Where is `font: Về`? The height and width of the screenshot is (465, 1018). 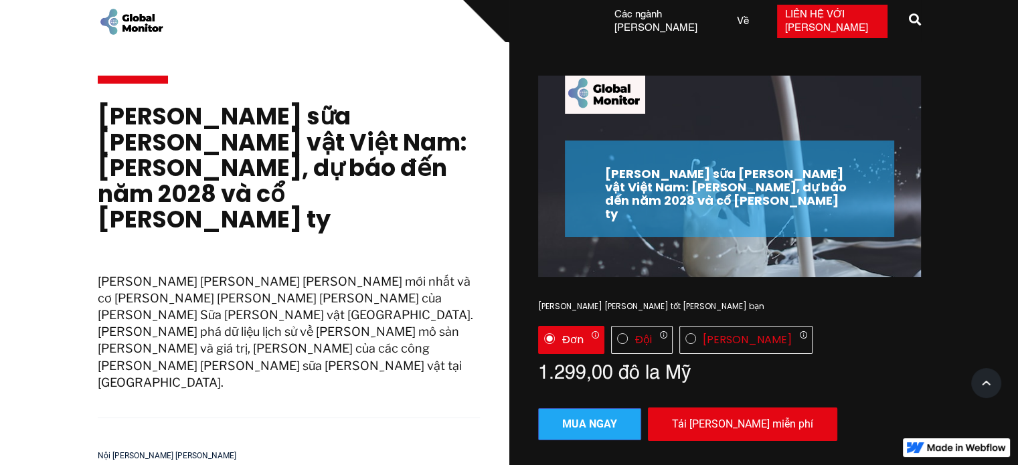 font: Về is located at coordinates (743, 21).